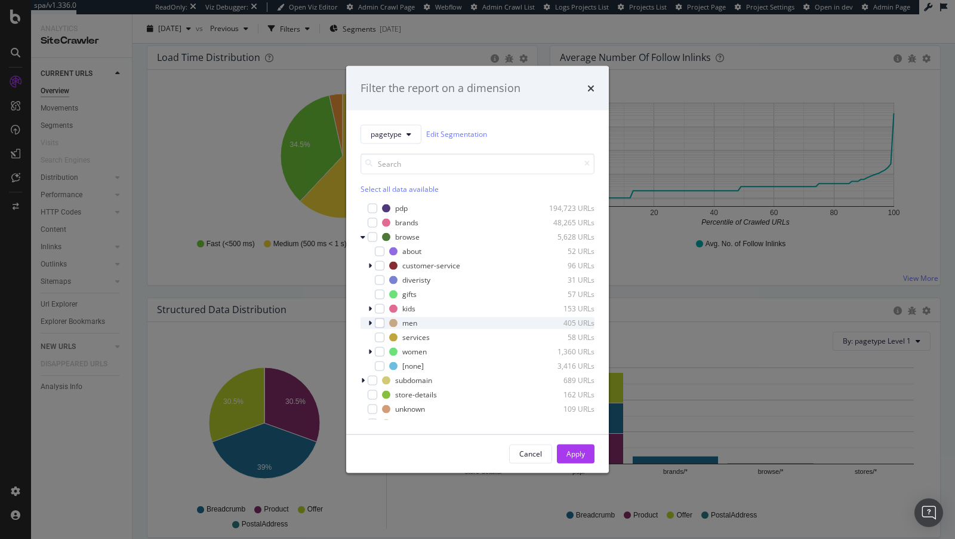 Image resolution: width=955 pixels, height=539 pixels. What do you see at coordinates (566, 279) in the screenshot?
I see `div: 31 URLs` at bounding box center [566, 279].